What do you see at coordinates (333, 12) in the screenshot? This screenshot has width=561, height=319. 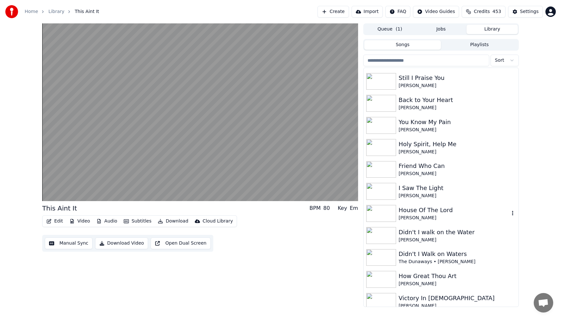 I see `button: Create` at bounding box center [333, 12].